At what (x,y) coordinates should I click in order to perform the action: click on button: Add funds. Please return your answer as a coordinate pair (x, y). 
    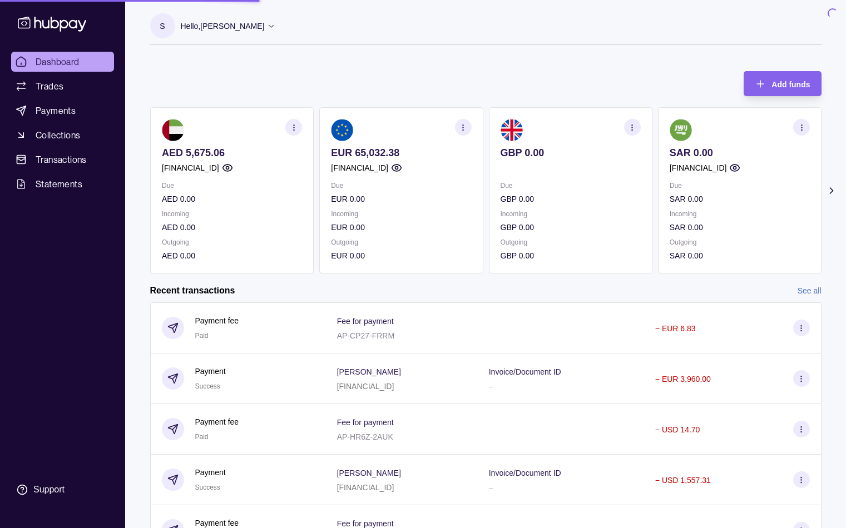
    Looking at the image, I should click on (782, 83).